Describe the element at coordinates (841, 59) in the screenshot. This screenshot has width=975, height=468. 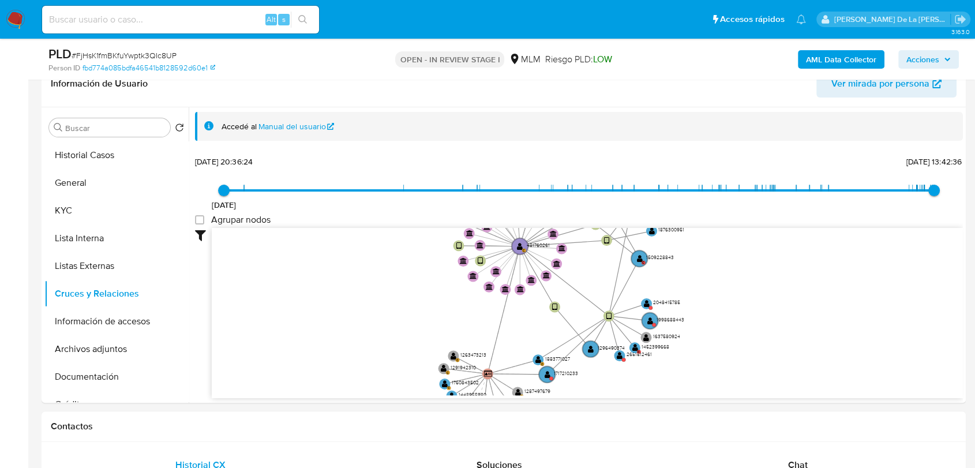
I see `b: AML Data Collector` at that location.